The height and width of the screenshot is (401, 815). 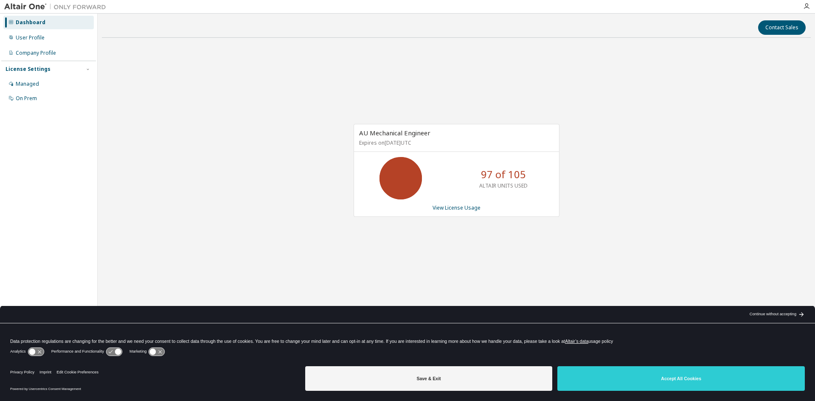 I want to click on span: AU Mechanical Engineer, so click(x=395, y=133).